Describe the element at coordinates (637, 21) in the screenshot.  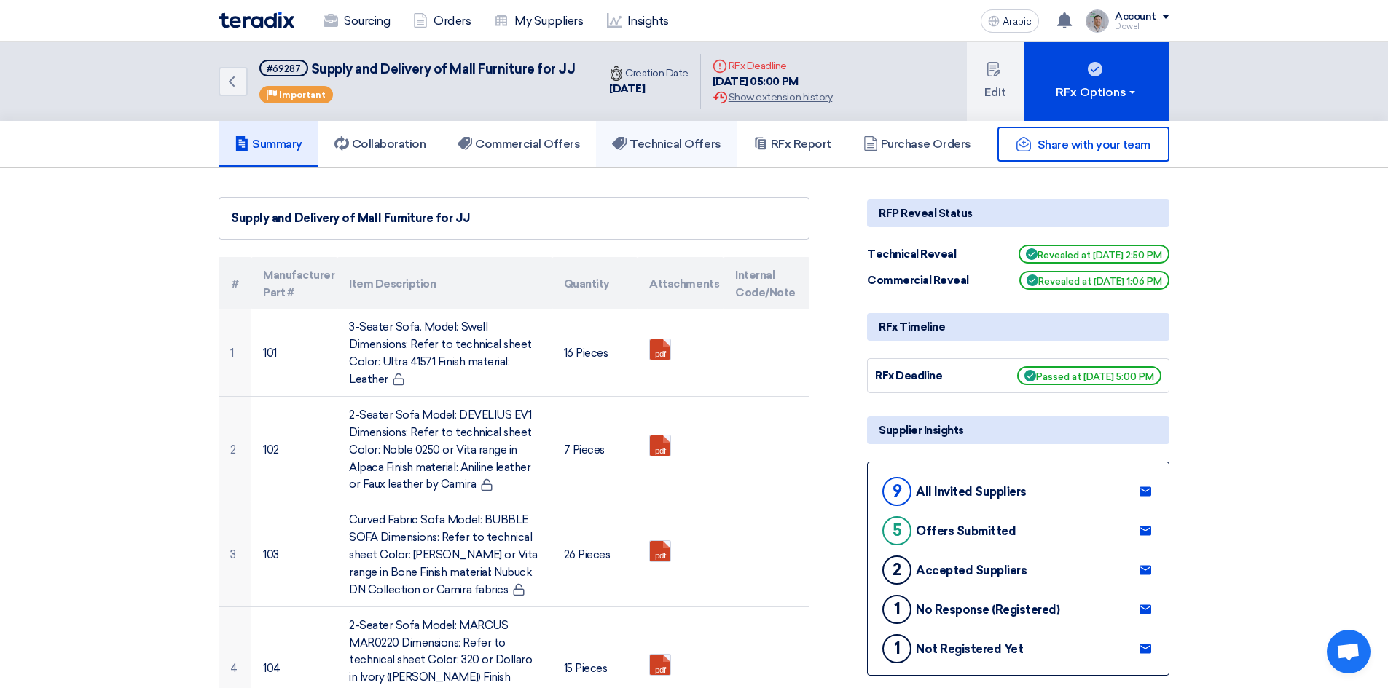
I see `a: Insights` at that location.